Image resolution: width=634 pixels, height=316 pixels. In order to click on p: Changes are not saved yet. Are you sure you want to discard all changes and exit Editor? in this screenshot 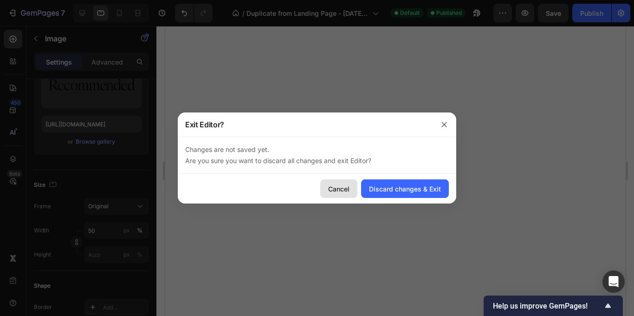, I will do `click(317, 155)`.